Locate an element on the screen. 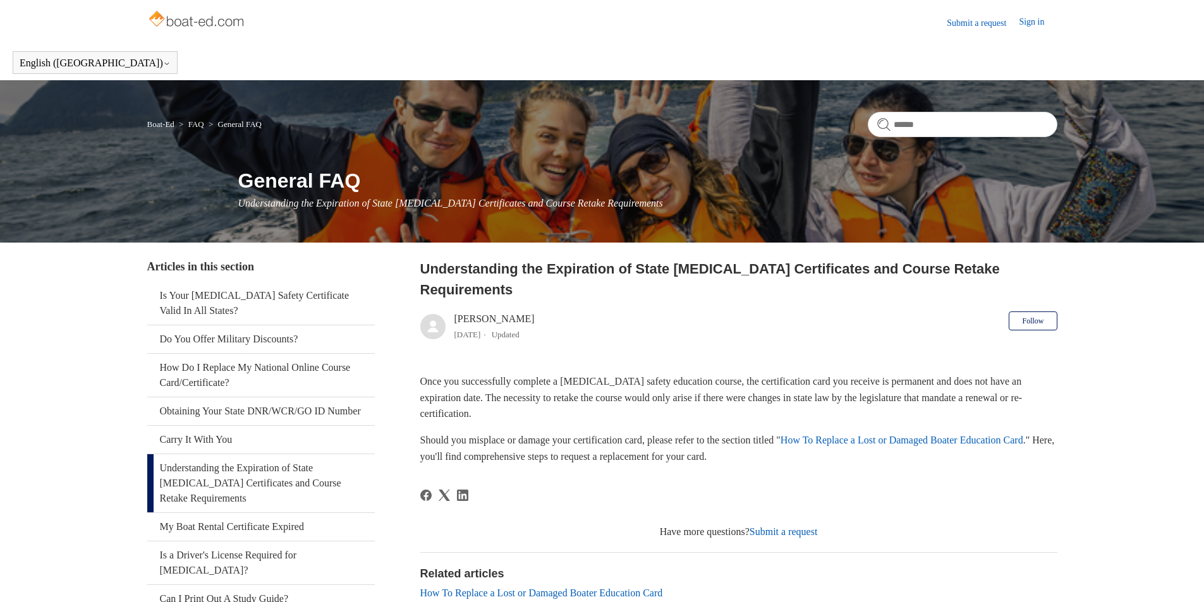 This screenshot has width=1204, height=602. a: X Corp is located at coordinates (444, 495).